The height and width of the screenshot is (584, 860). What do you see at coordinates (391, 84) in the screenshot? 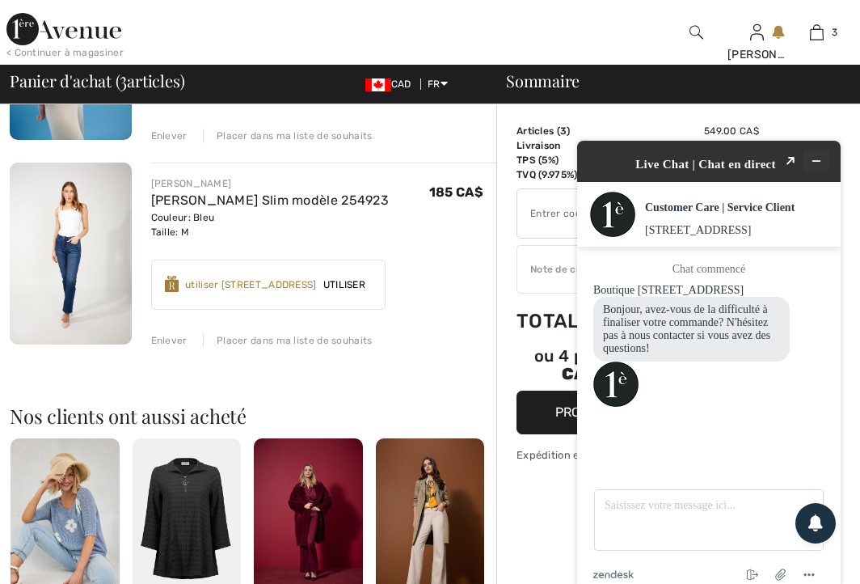
I see `span: CAD` at bounding box center [391, 84].